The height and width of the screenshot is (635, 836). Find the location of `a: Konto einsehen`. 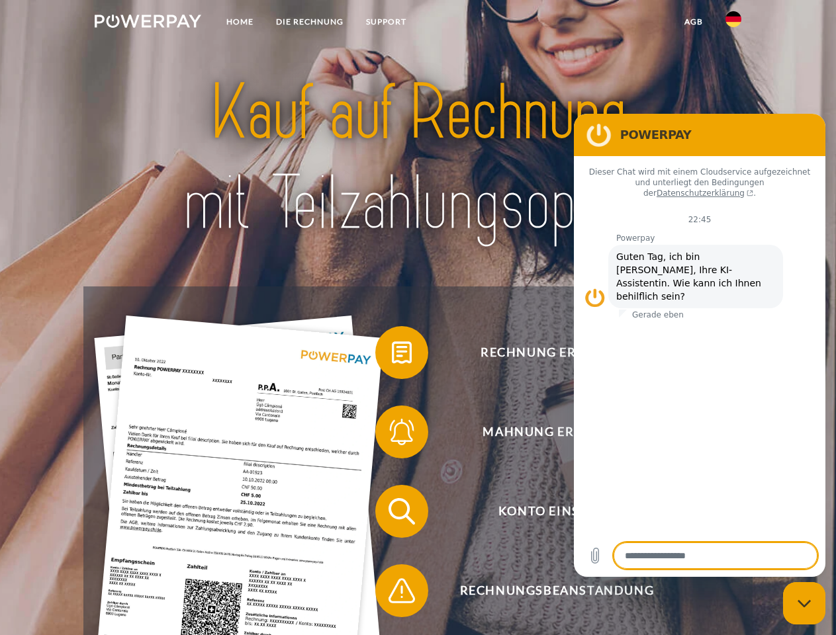

a: Konto einsehen is located at coordinates (547, 512).